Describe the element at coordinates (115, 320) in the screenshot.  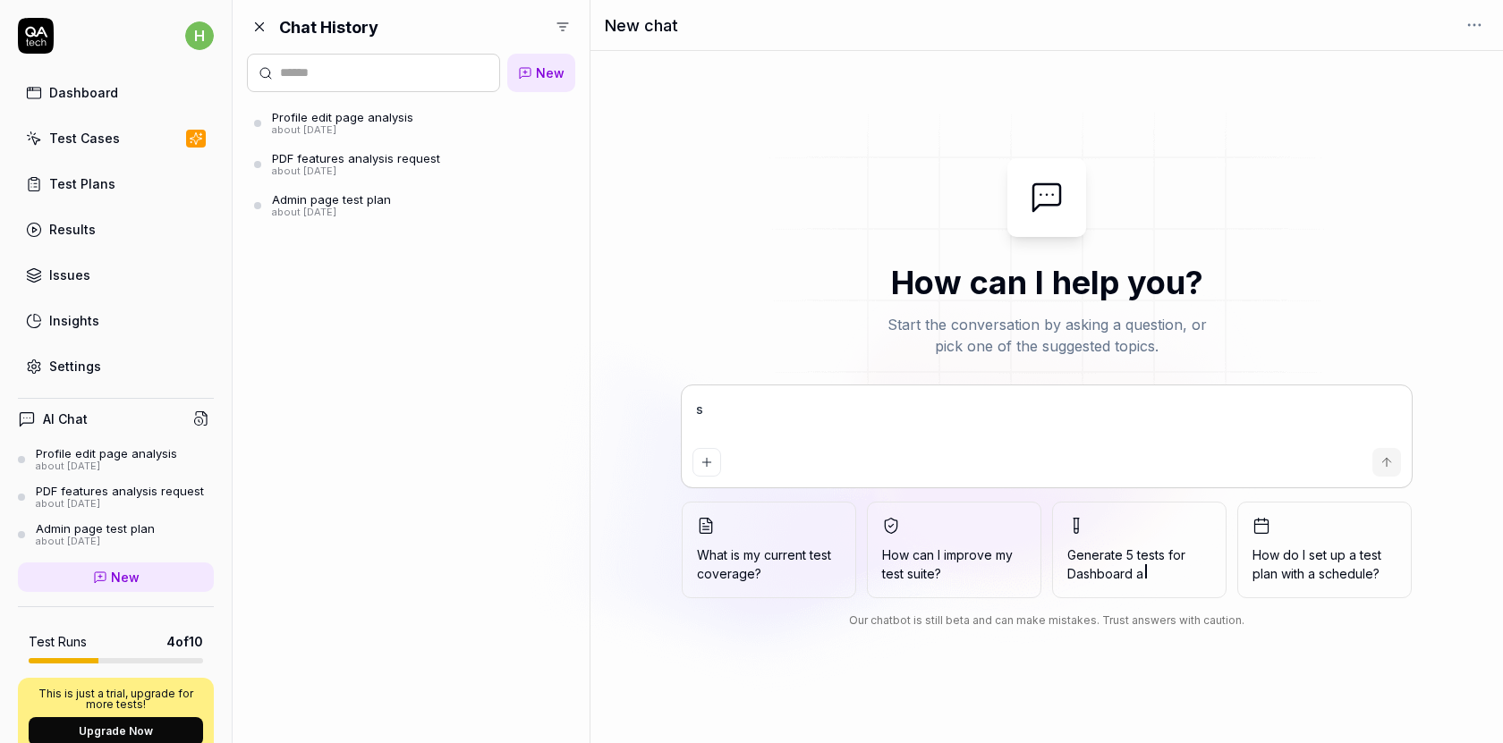
I see `a: Insights` at that location.